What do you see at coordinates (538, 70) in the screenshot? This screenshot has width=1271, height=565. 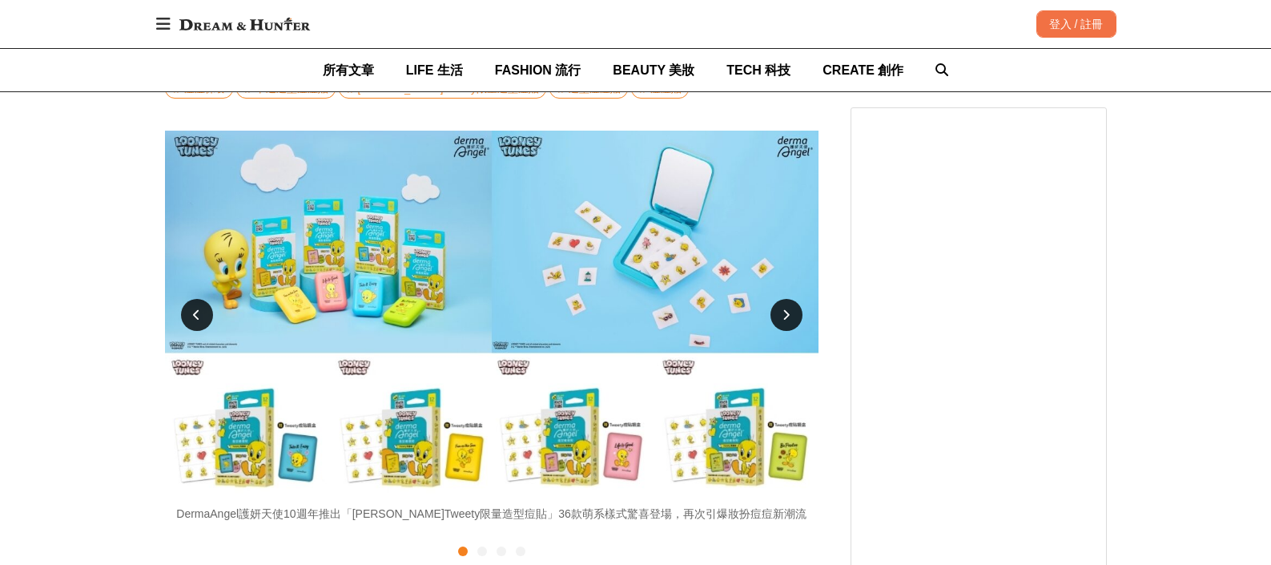 I see `a: FASHION 流行` at bounding box center [538, 70].